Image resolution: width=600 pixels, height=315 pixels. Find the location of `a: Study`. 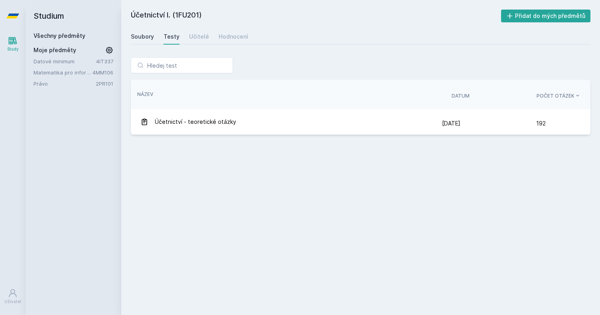

a: Study is located at coordinates (13, 44).